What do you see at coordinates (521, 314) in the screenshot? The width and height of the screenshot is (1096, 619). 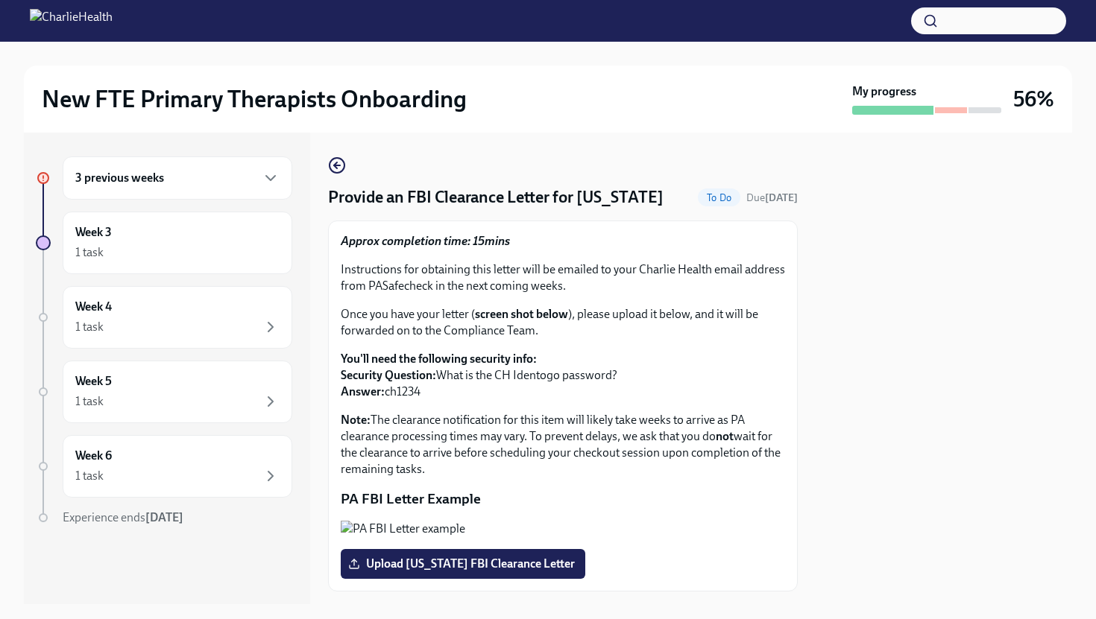 I see `strong: screen shot below` at bounding box center [521, 314].